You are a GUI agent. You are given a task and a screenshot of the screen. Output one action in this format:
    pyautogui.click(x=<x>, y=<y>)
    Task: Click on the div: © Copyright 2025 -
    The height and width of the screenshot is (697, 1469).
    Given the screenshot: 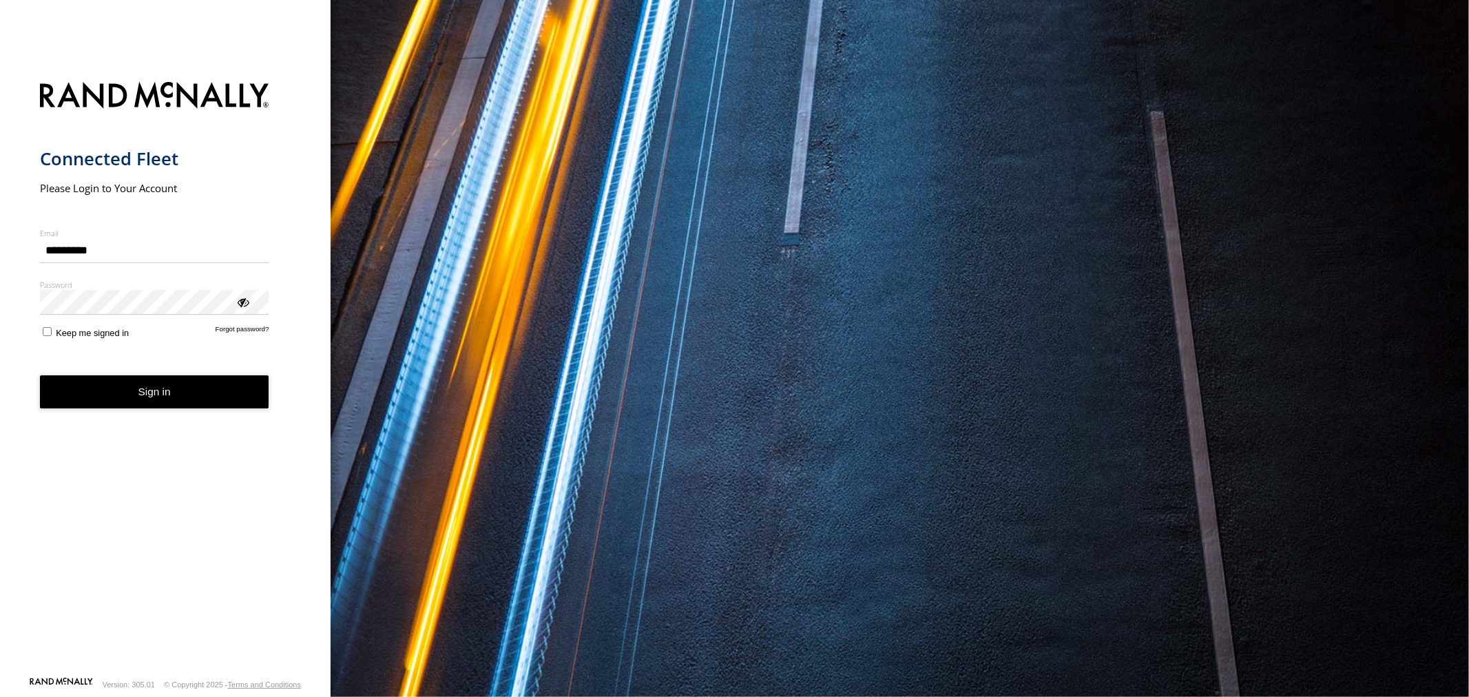 What is the action you would take?
    pyautogui.click(x=232, y=684)
    